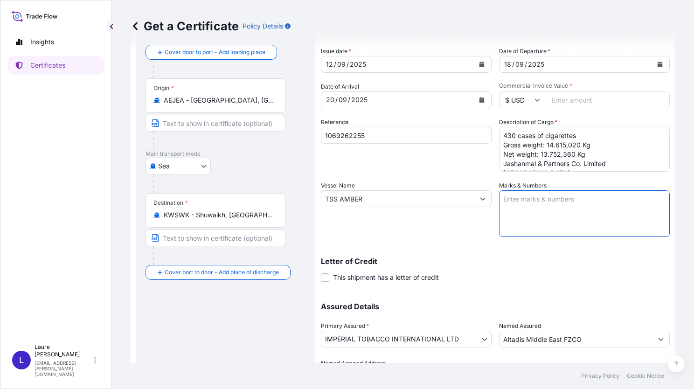 This screenshot has width=694, height=389. Describe the element at coordinates (523, 186) in the screenshot. I see `label: Marks & Numbers` at that location.